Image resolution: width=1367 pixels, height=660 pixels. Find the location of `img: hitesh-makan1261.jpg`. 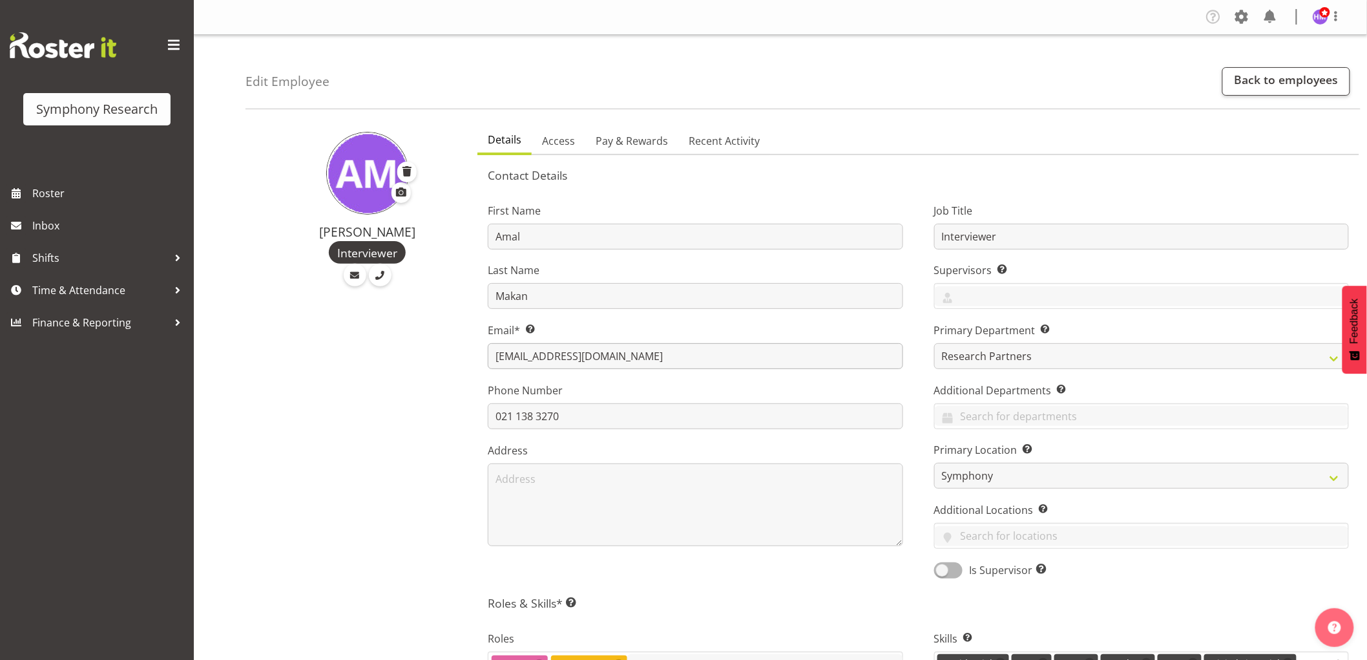

img: hitesh-makan1261.jpg is located at coordinates (1320, 17).